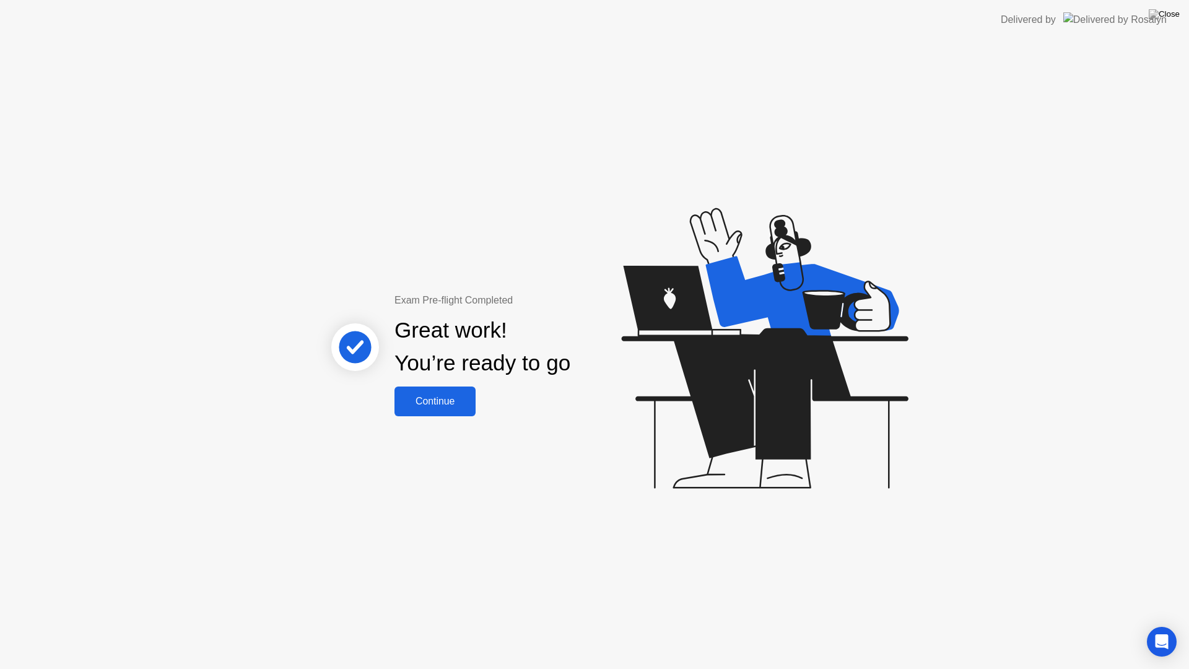  What do you see at coordinates (1028, 20) in the screenshot?
I see `div: Delivered by` at bounding box center [1028, 20].